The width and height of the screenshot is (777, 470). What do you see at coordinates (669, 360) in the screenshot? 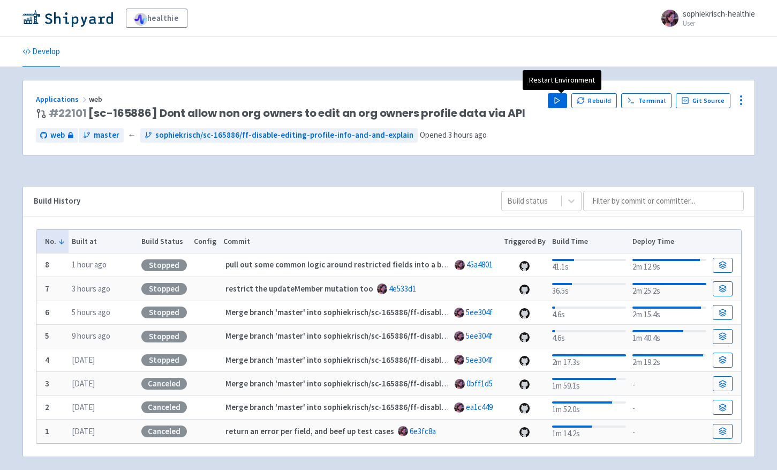
I see `div: 2m 19.2s` at bounding box center [669, 360].